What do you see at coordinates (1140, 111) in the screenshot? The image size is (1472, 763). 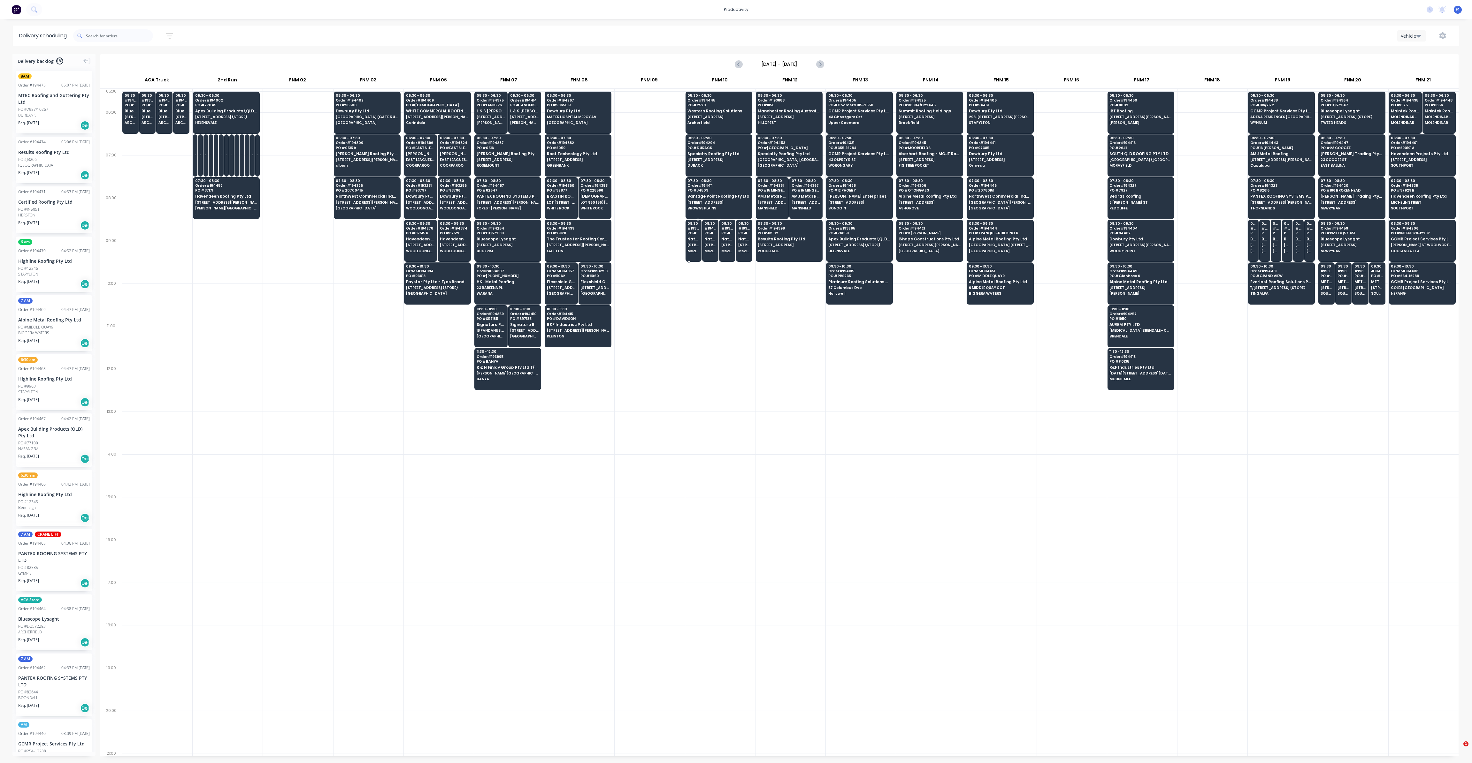 I see `span: IRT Roofing` at bounding box center [1140, 111].